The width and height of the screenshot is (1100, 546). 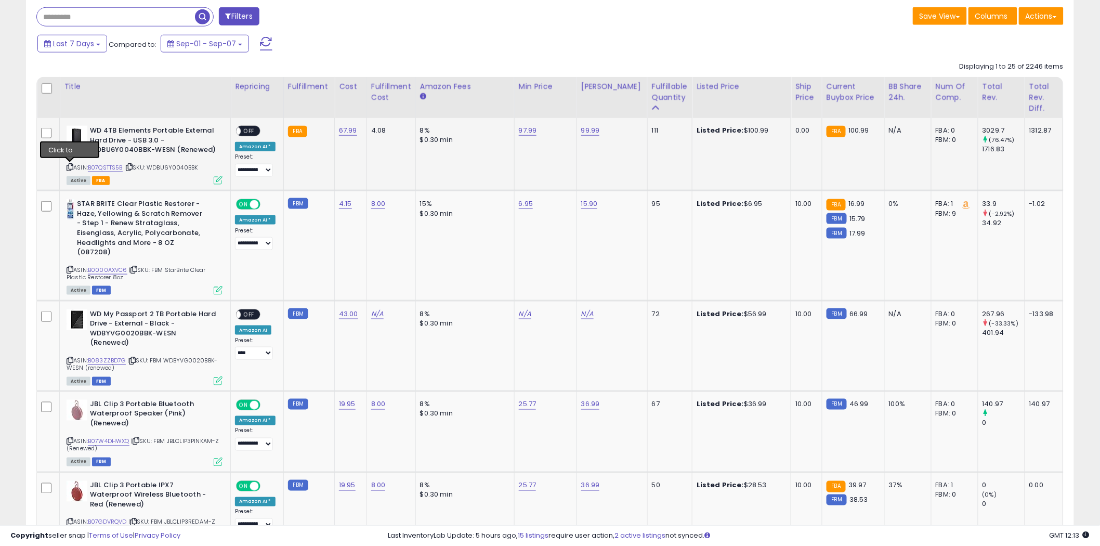 What do you see at coordinates (1003, 333) in the screenshot?
I see `div: 401.94` at bounding box center [1003, 333].